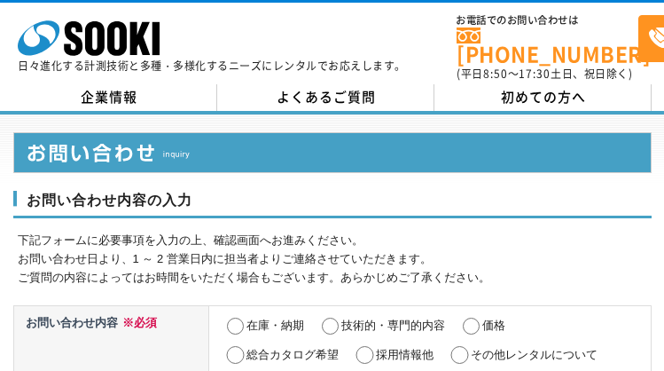  I want to click on h3: お問い合わせ内容の入力, so click(332, 205).